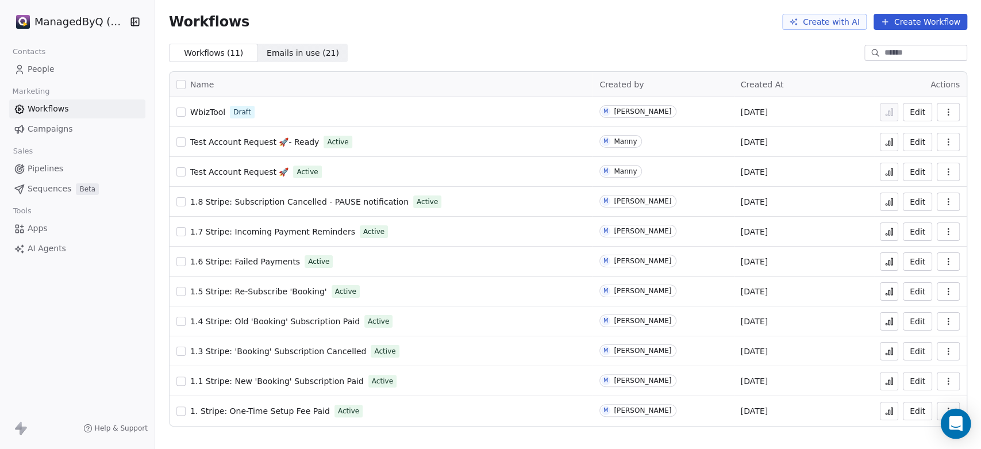 This screenshot has width=981, height=449. I want to click on span: Sales, so click(23, 151).